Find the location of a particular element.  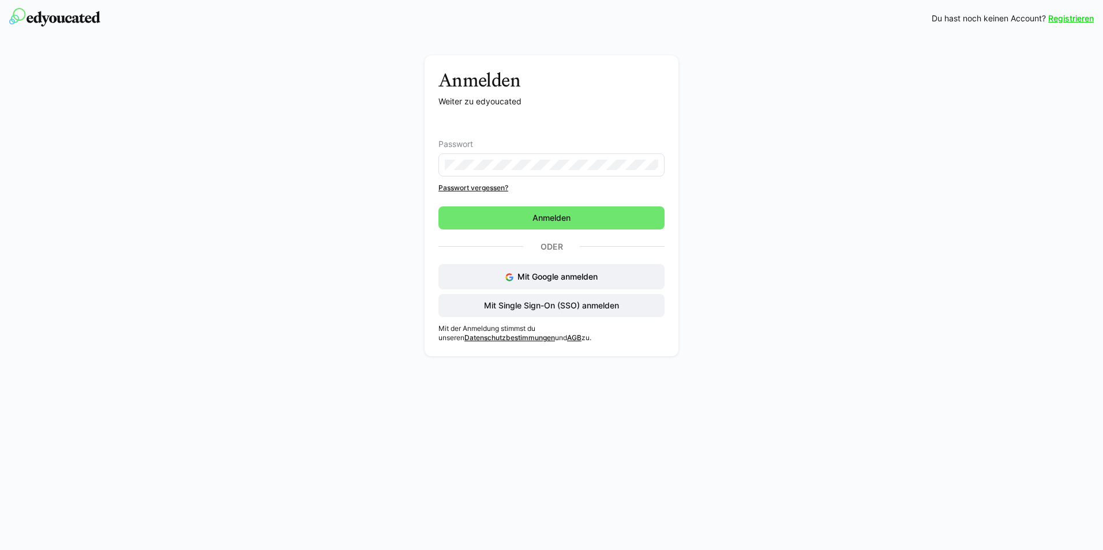

button: Mit Google anmelden is located at coordinates (551, 277).